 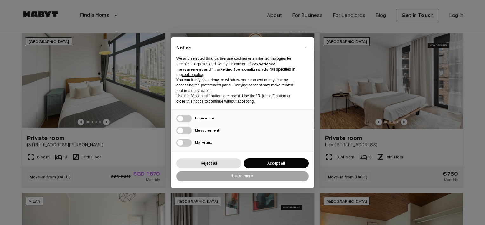 What do you see at coordinates (238, 85) in the screenshot?
I see `p: You can freely give, deny, or withdraw your consent at any time by accessing the preferences pane...` at bounding box center [238, 85].